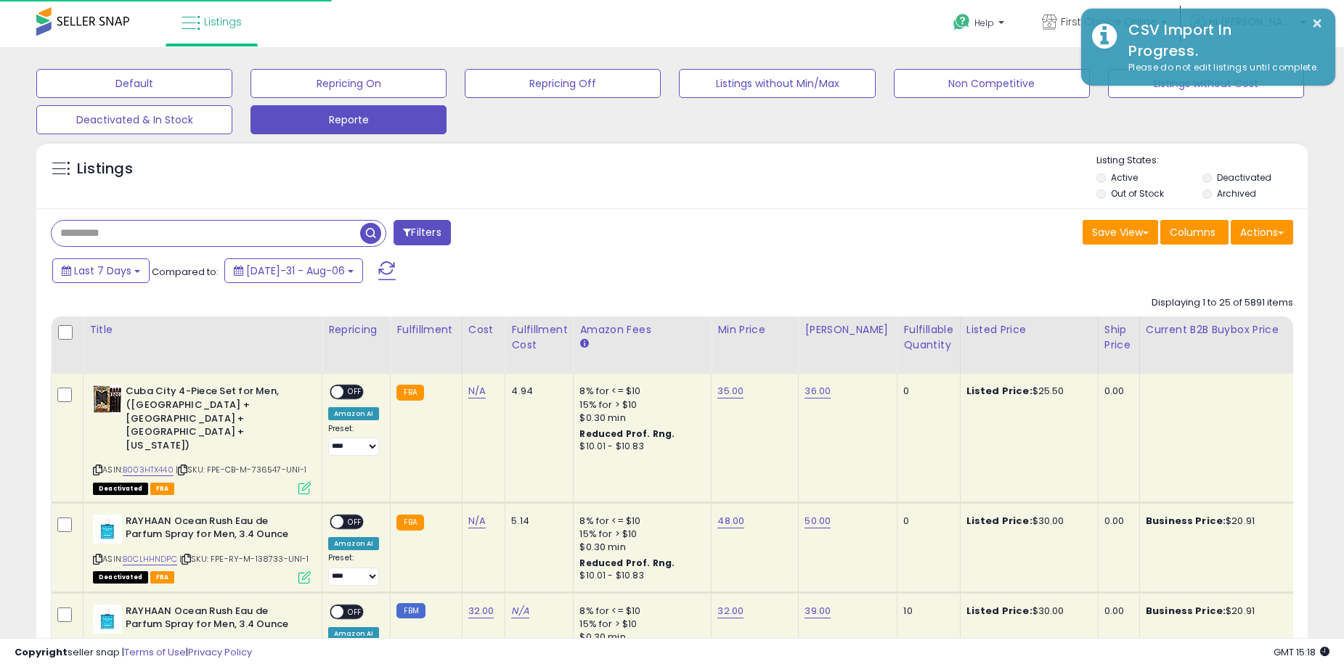  I want to click on label: Active, so click(1124, 177).